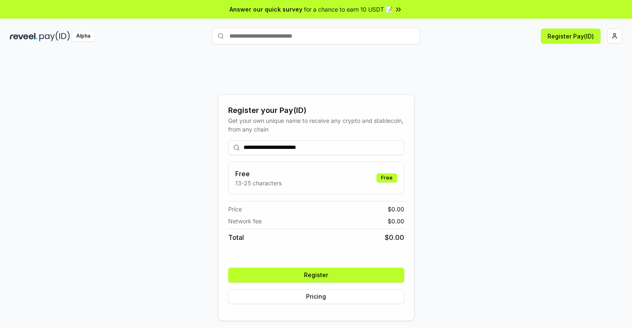 The height and width of the screenshot is (328, 632). Describe the element at coordinates (55, 36) in the screenshot. I see `img: pay_id` at that location.